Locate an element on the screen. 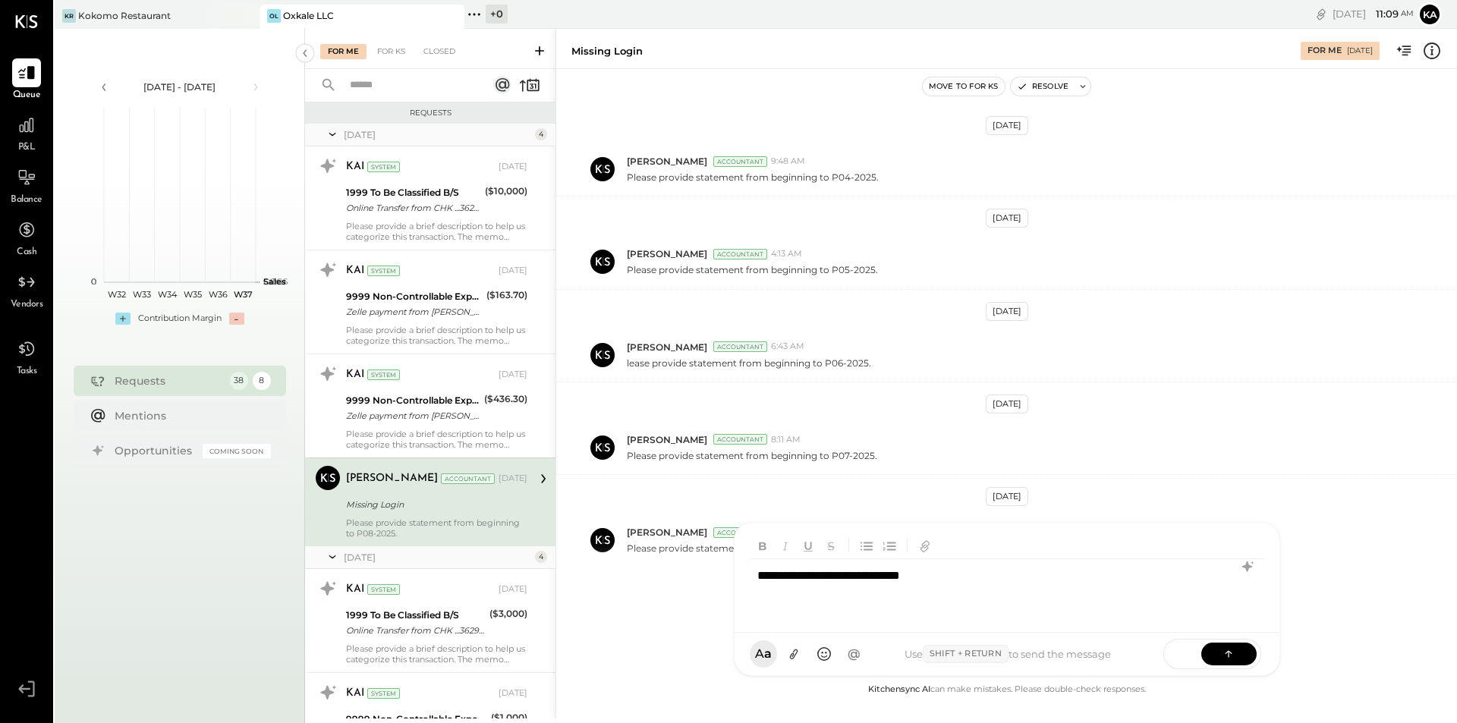 The height and width of the screenshot is (723, 1457). span: P&L is located at coordinates (27, 148).